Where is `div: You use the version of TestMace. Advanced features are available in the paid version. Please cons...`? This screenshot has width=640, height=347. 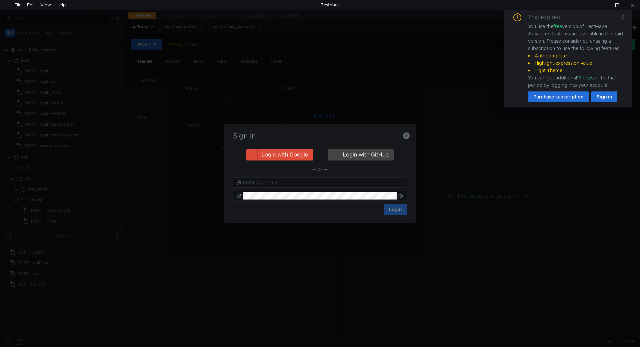 div: You use the version of TestMace. Advanced features are available in the paid version. Please cons... is located at coordinates (576, 56).